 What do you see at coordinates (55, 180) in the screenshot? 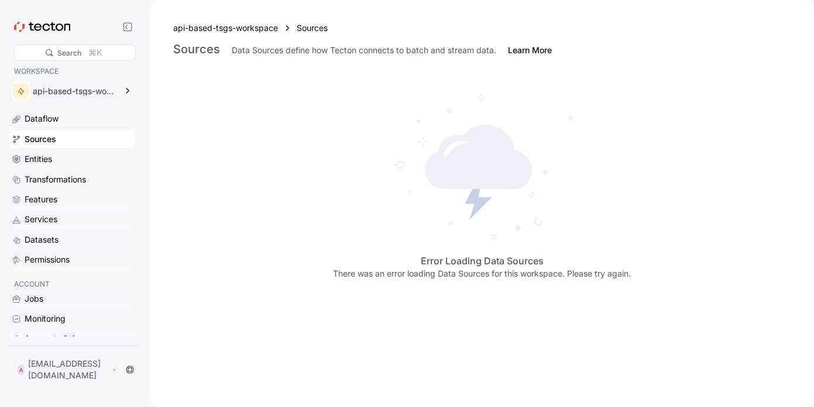
I see `div: Transformations` at bounding box center [55, 180].